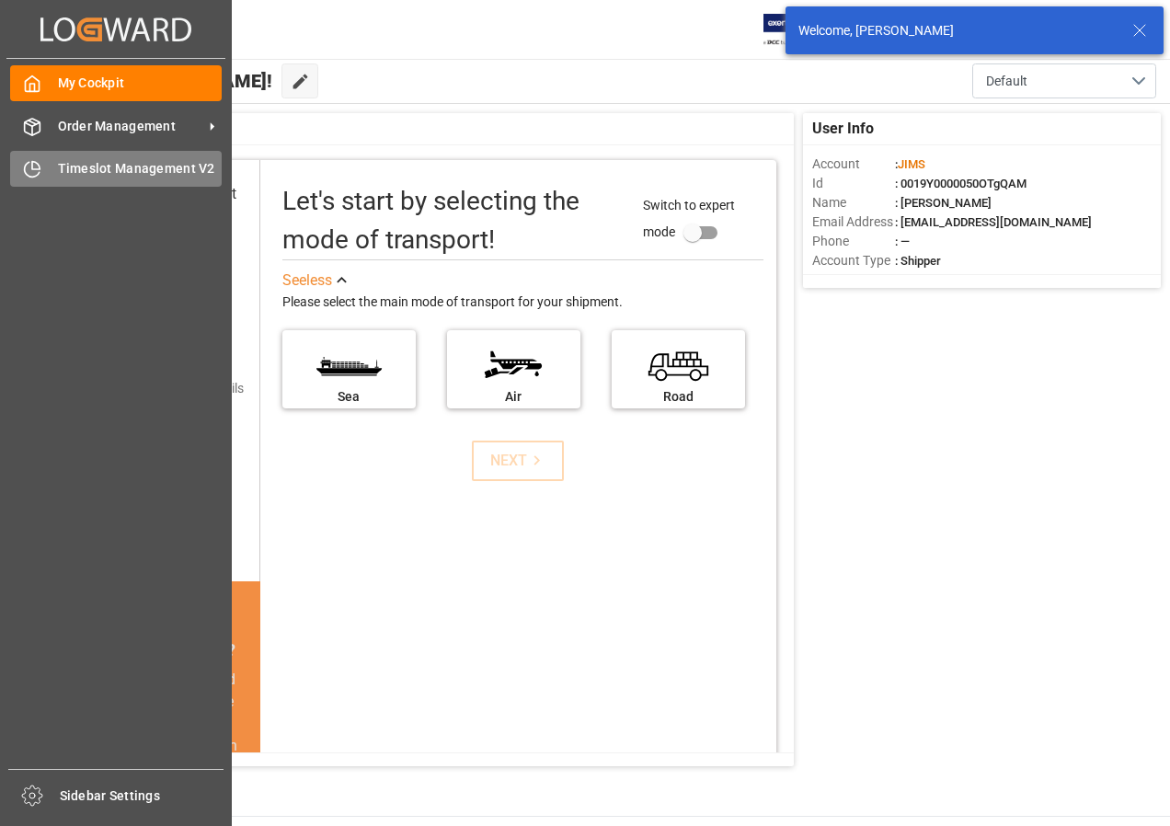  I want to click on div: Sea, so click(349, 396).